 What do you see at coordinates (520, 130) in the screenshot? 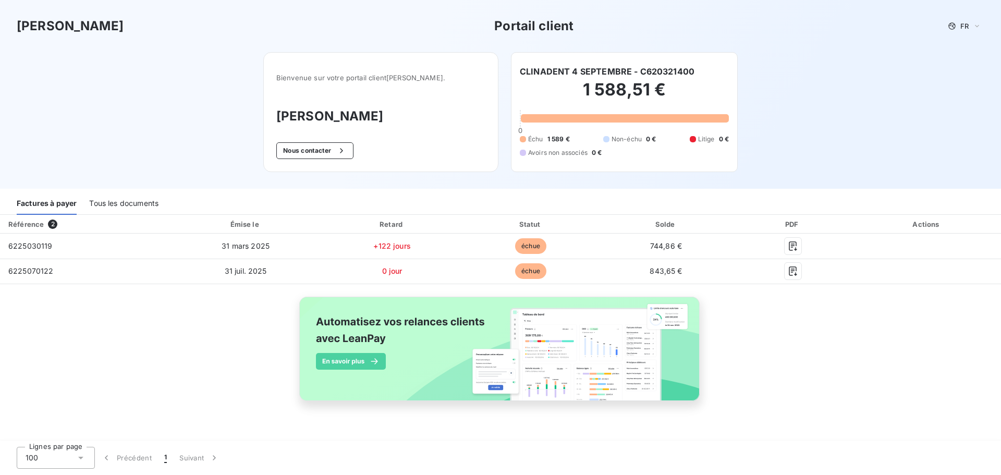
I see `span: 0` at bounding box center [520, 130].